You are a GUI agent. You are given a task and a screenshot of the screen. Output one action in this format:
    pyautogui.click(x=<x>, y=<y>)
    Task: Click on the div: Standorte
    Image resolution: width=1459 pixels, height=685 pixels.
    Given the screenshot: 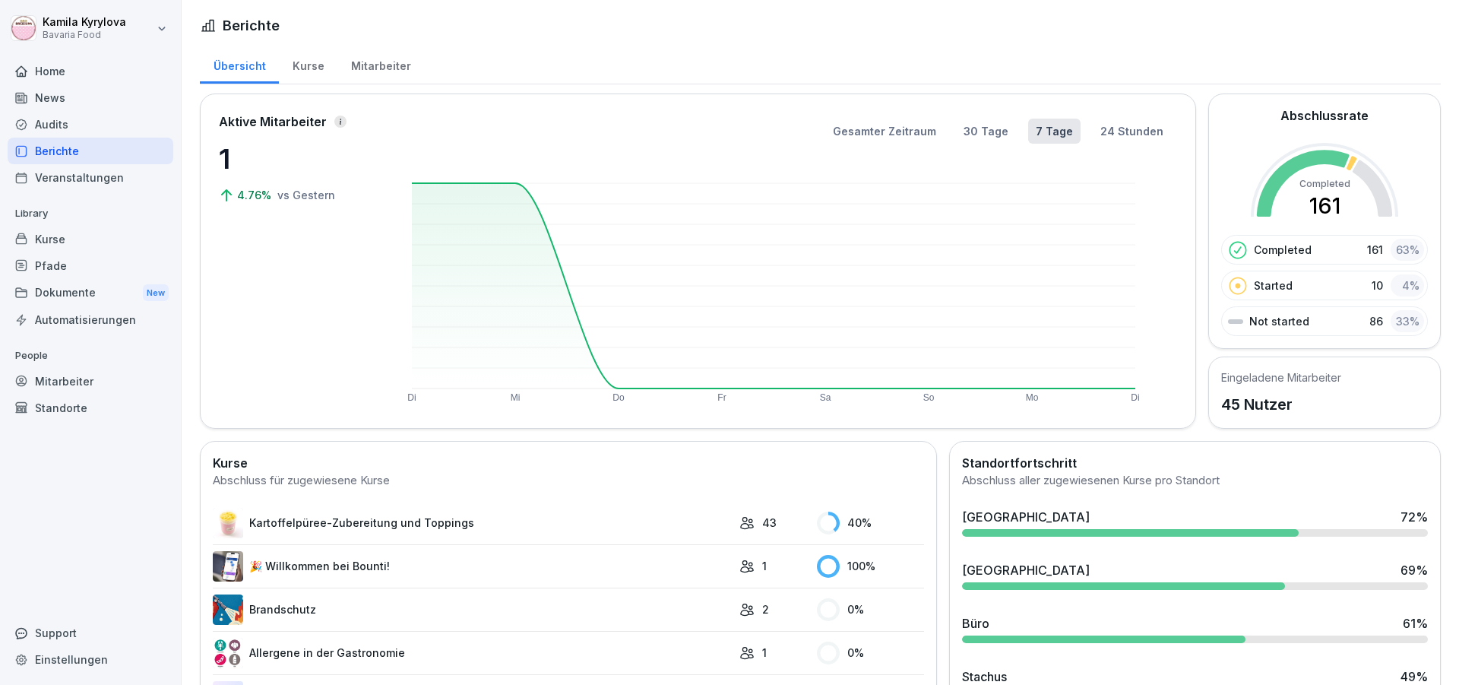 What is the action you would take?
    pyautogui.click(x=90, y=407)
    